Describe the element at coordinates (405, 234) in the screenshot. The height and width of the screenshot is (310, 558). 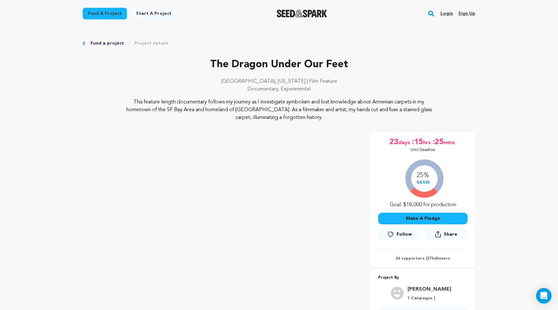
I see `span: Follow` at that location.